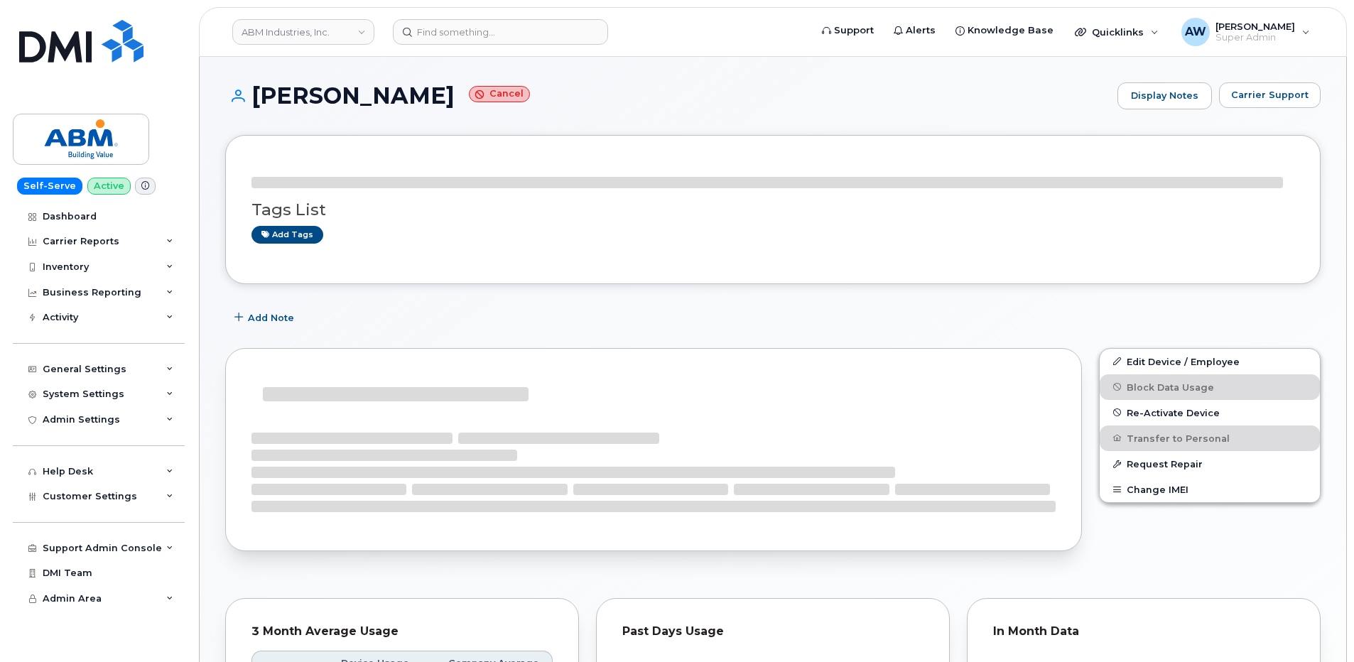 The width and height of the screenshot is (1354, 662). I want to click on span: Add Note, so click(271, 318).